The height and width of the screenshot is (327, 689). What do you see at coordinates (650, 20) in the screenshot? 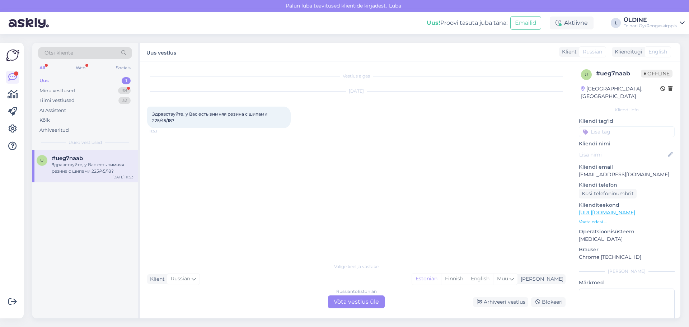
I see `div: ÜLDINE` at bounding box center [650, 20].